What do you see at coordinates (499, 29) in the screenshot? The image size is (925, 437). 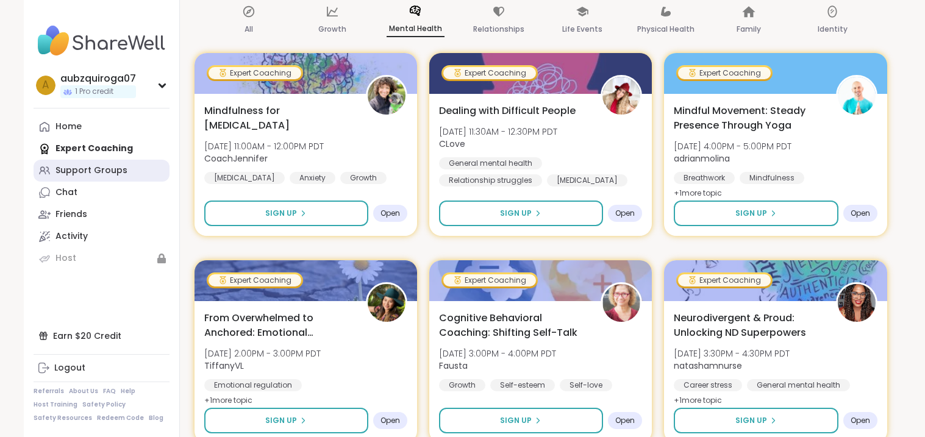 I see `p: Relationships` at bounding box center [499, 29].